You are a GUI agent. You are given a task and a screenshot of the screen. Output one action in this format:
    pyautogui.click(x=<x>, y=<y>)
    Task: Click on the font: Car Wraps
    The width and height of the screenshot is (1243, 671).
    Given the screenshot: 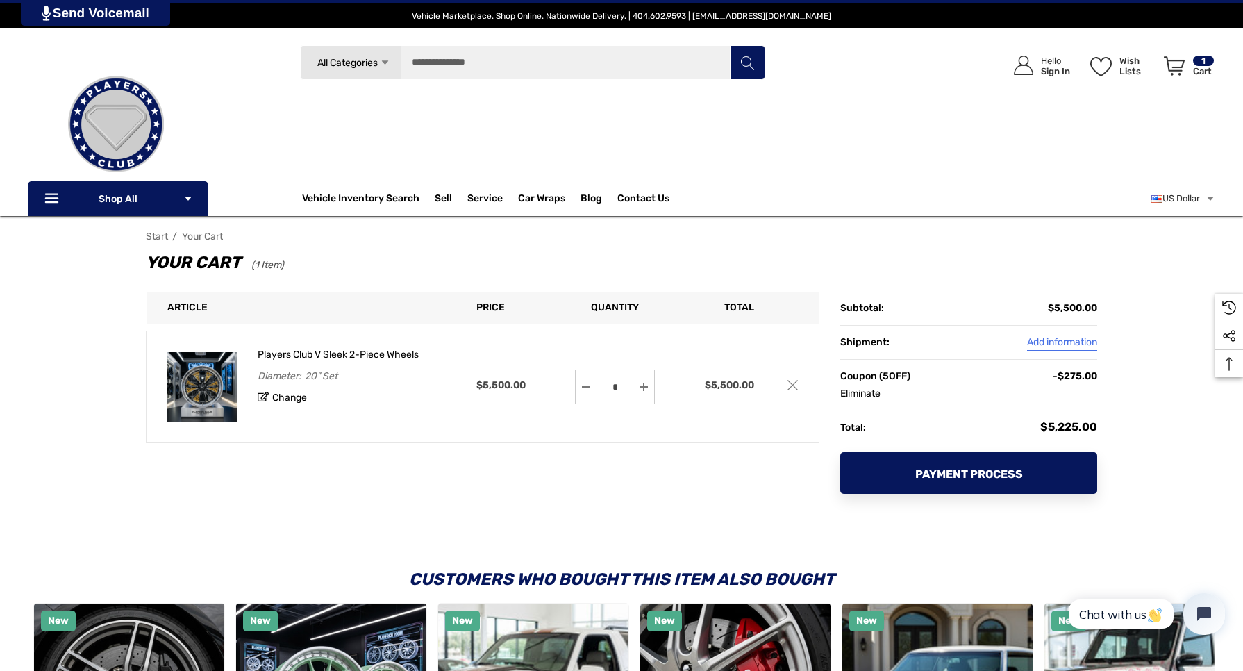 What is the action you would take?
    pyautogui.click(x=541, y=198)
    